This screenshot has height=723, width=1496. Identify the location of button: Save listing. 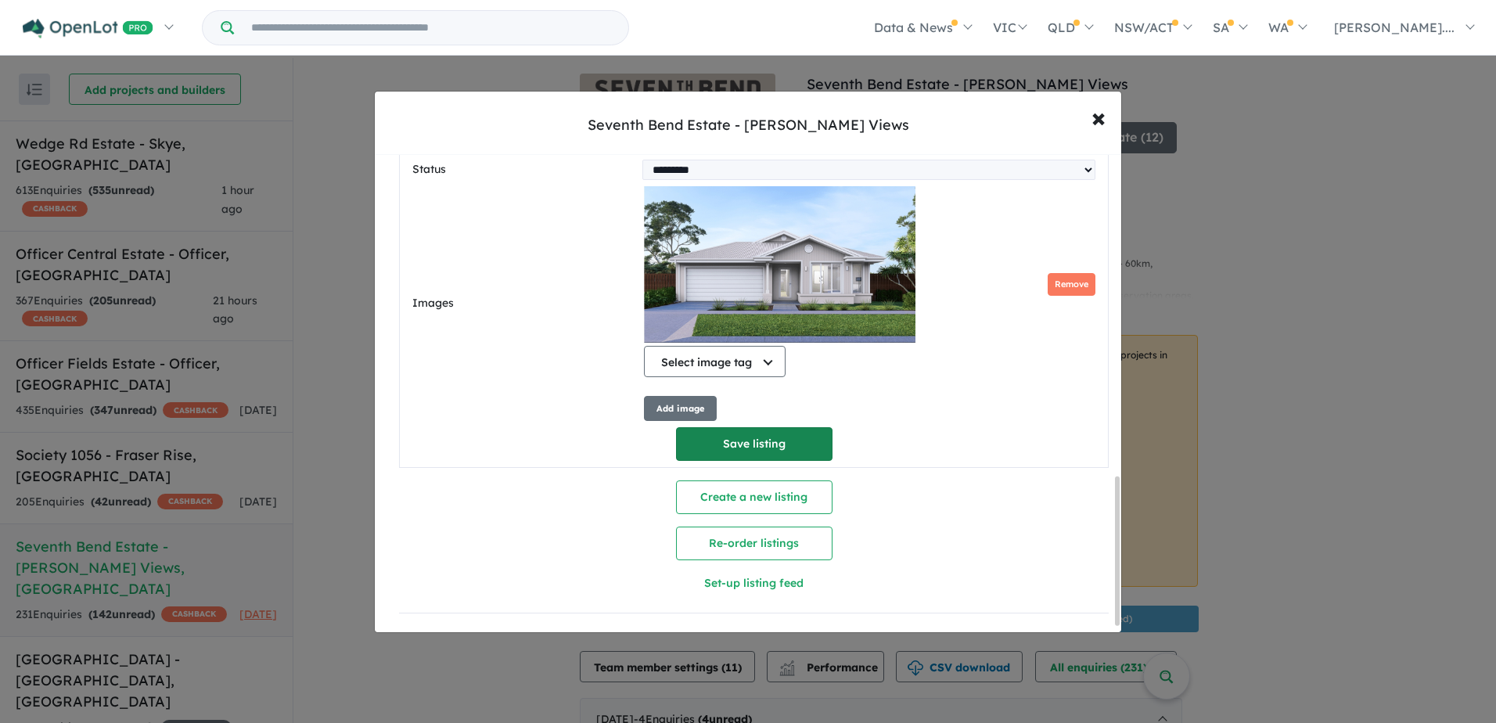
(754, 443).